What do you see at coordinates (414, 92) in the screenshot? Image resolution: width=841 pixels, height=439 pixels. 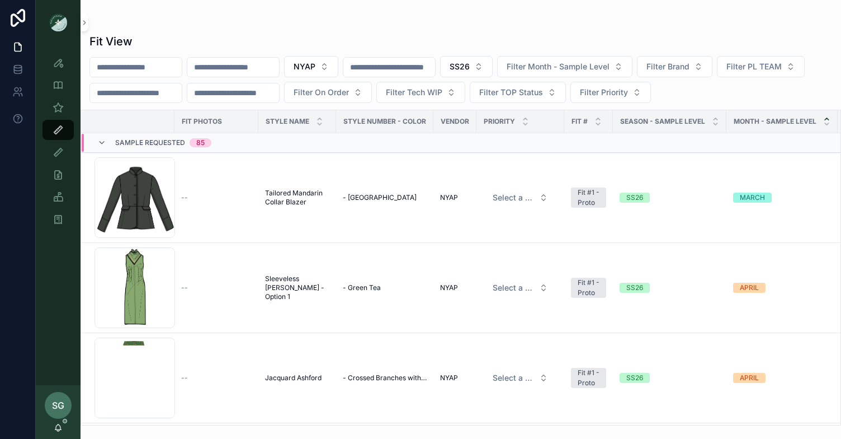 I see `span: Filter Tech WIP` at bounding box center [414, 92].